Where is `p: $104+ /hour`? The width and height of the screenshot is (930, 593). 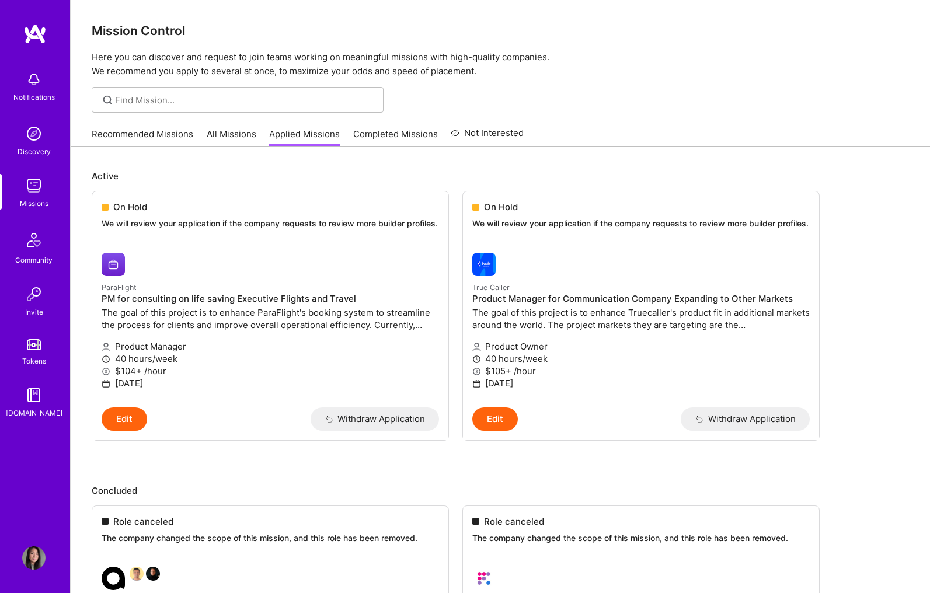
p: $104+ /hour is located at coordinates (270, 371).